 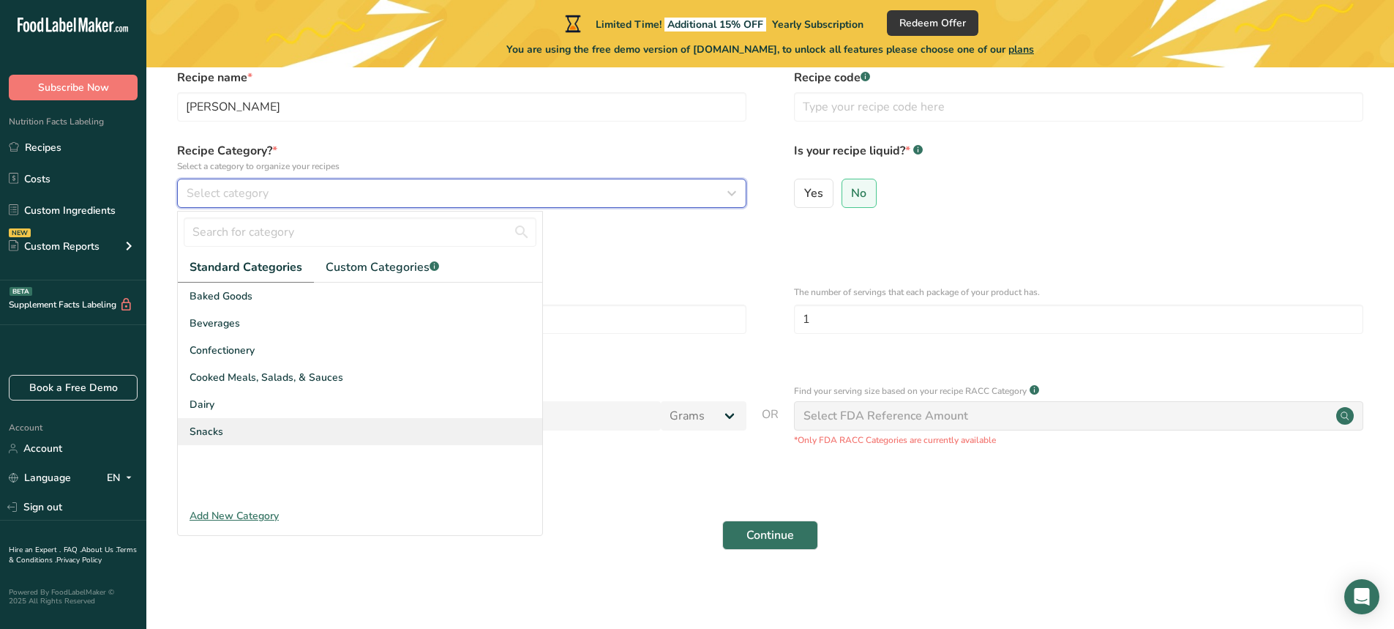 What do you see at coordinates (214, 323) in the screenshot?
I see `span: Beverages` at bounding box center [214, 323].